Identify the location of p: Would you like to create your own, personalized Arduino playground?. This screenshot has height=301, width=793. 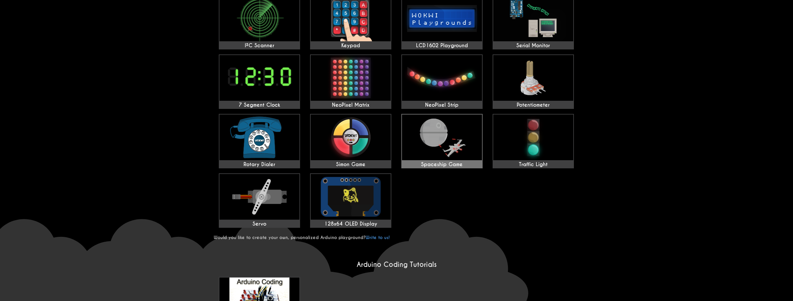
(397, 237).